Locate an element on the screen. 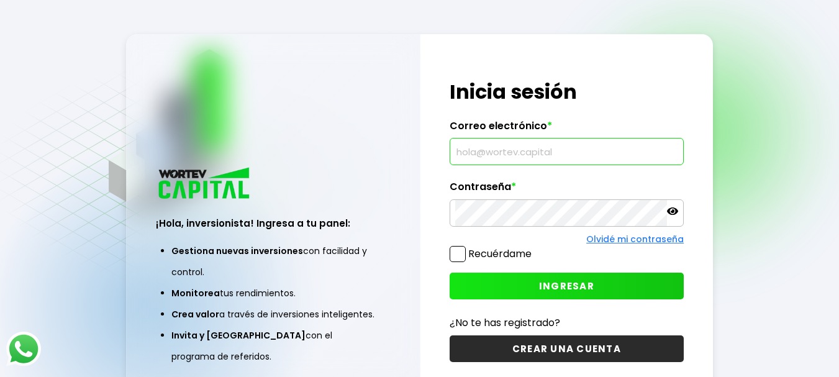  h3: ¡Hola, inversionista! Ingresa a tu panel: is located at coordinates (273, 223).